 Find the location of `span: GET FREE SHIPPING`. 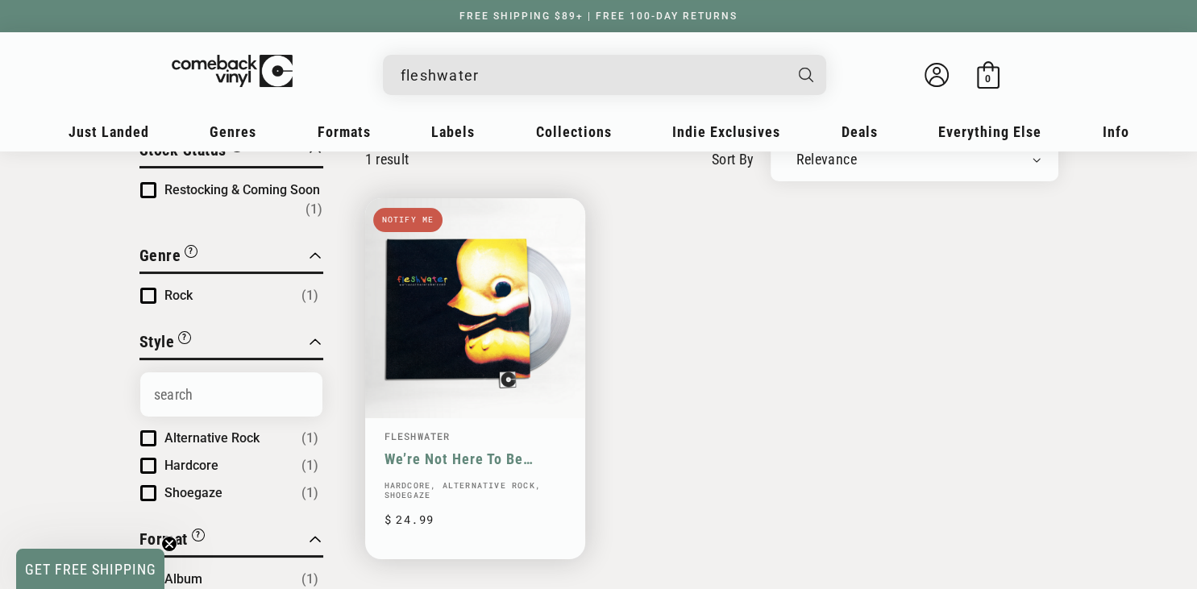

span: GET FREE SHIPPING is located at coordinates (90, 569).